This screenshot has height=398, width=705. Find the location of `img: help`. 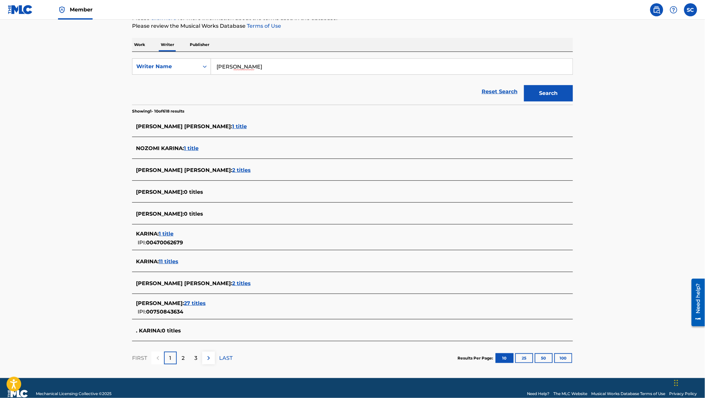

img: help is located at coordinates (673, 10).